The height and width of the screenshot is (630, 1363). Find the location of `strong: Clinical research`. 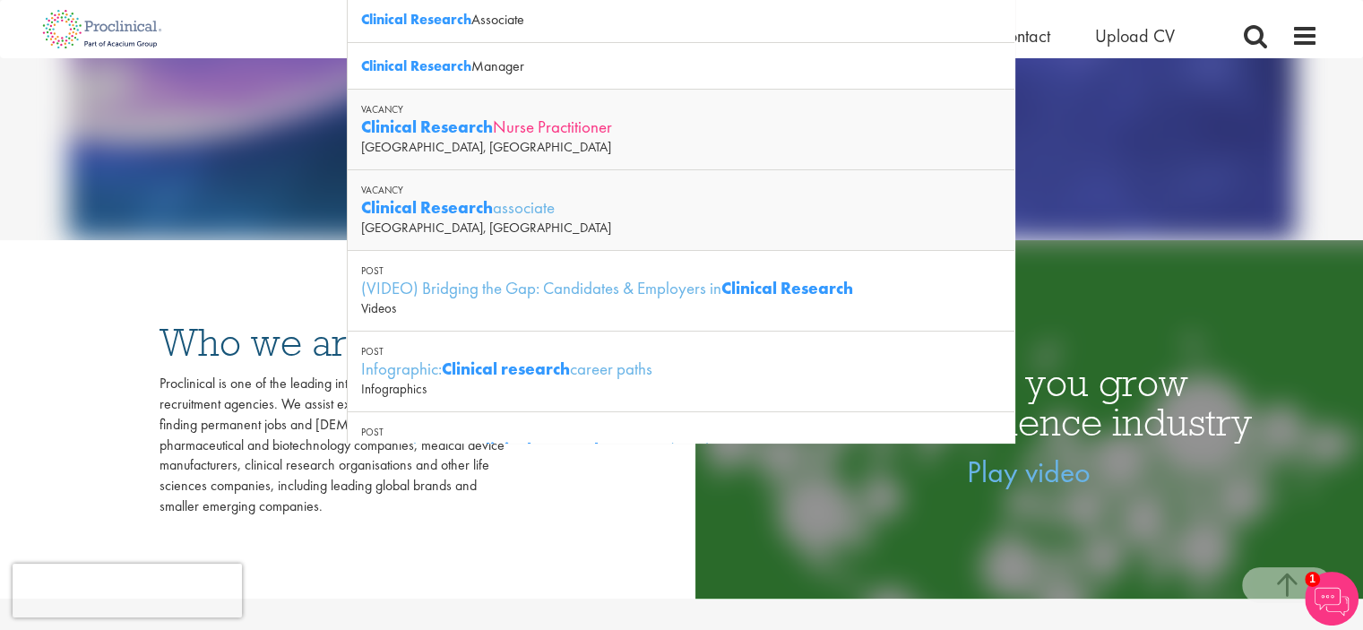

strong: Clinical research is located at coordinates (505, 368).